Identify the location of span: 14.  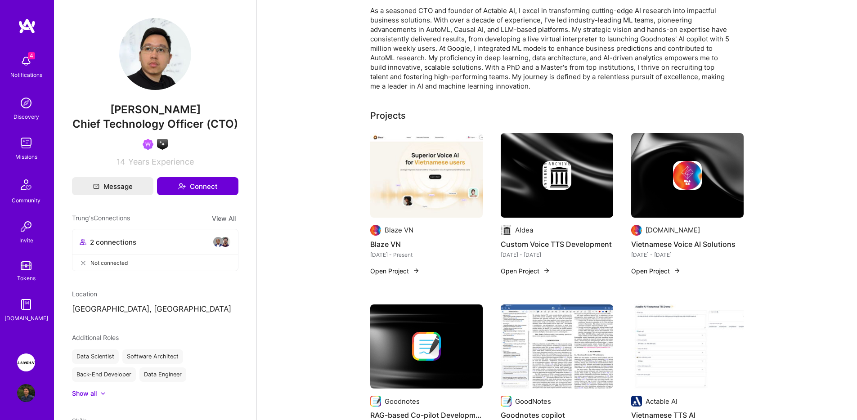
(121, 162).